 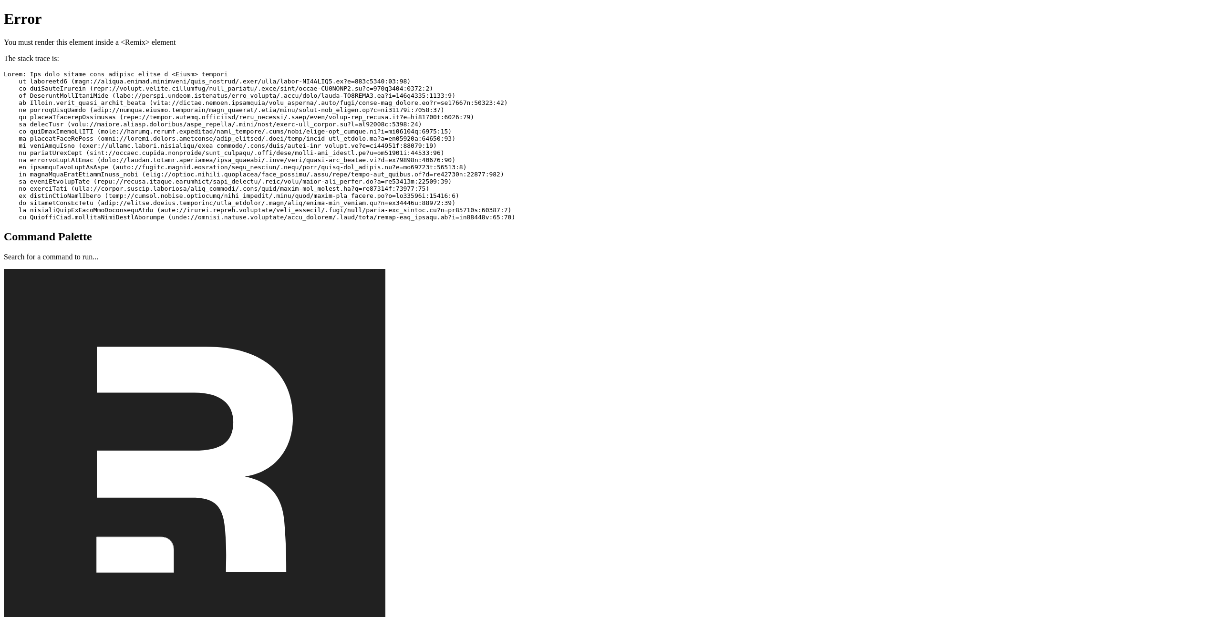 I want to click on p: Search for a command to run..., so click(x=610, y=257).